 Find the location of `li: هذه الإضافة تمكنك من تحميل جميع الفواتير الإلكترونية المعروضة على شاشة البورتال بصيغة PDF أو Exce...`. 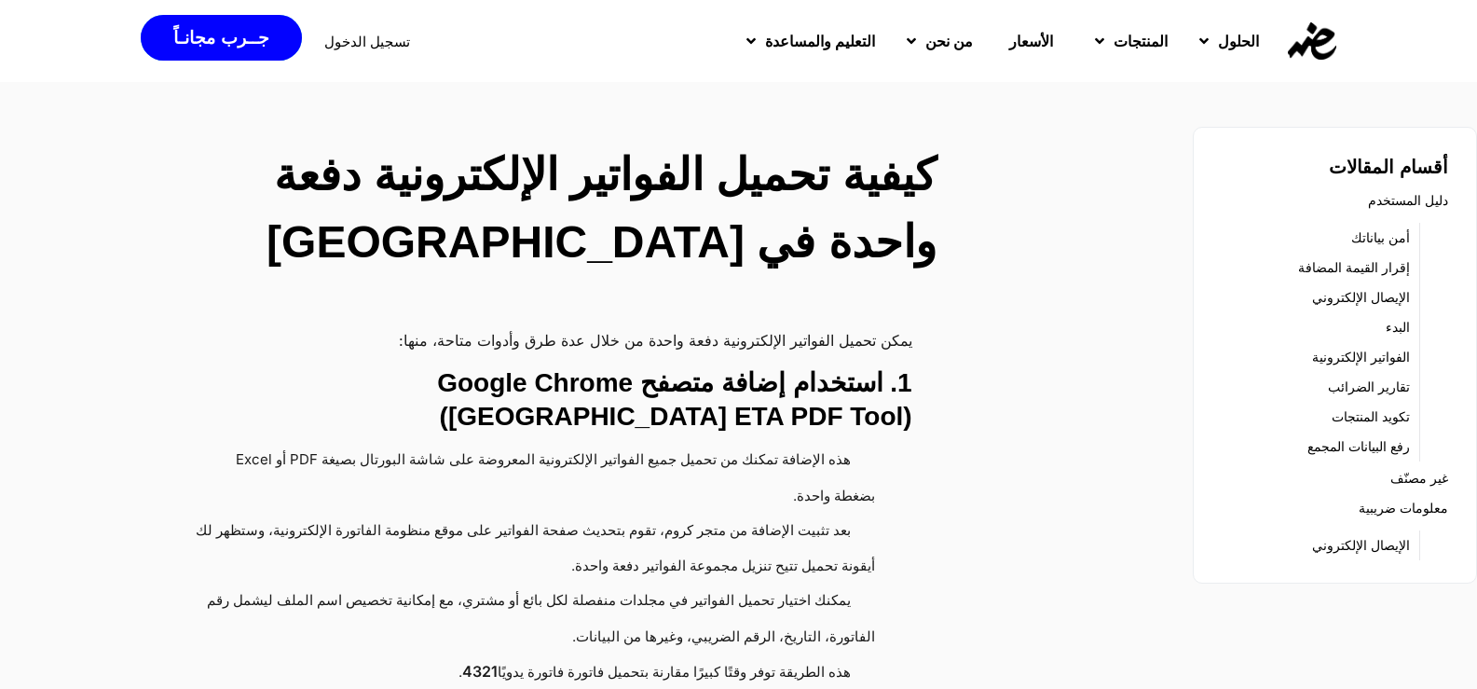

li: هذه الإضافة تمكنك من تحميل جميع الفواتير الإلكترونية المعروضة على شاشة البورتال بصيغة PDF أو Exce... is located at coordinates (526, 478).